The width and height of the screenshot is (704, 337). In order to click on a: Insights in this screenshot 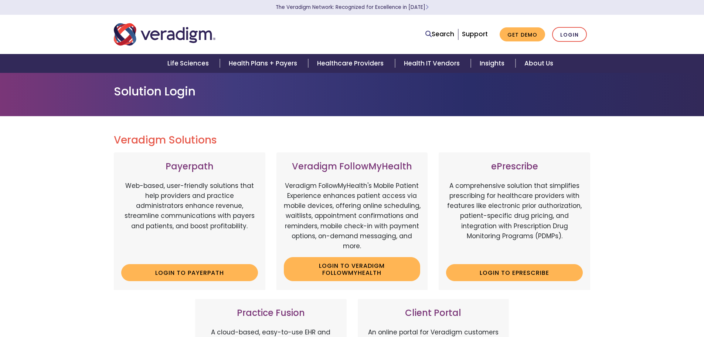, I will do `click(493, 63)`.